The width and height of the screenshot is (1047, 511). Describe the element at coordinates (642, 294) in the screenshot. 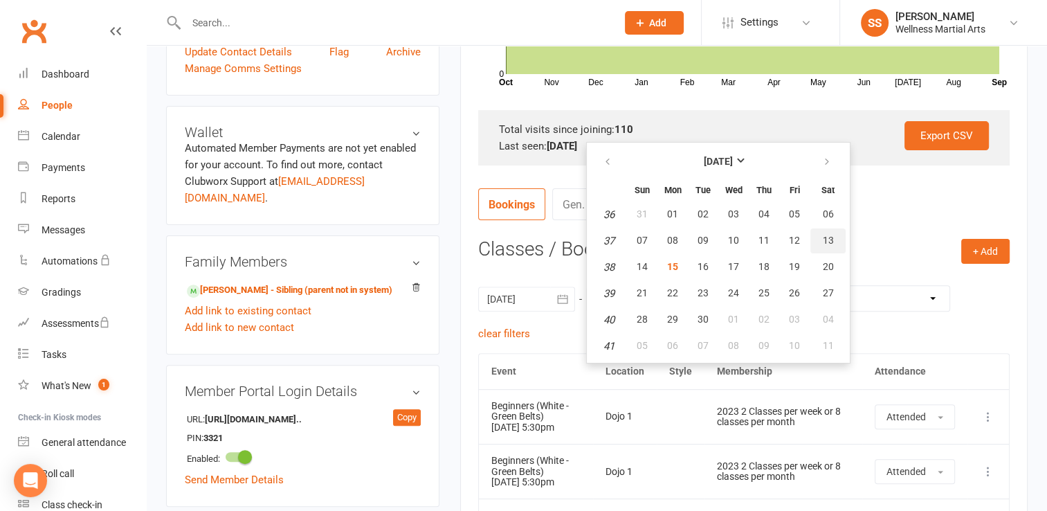

I see `button: 21` at that location.